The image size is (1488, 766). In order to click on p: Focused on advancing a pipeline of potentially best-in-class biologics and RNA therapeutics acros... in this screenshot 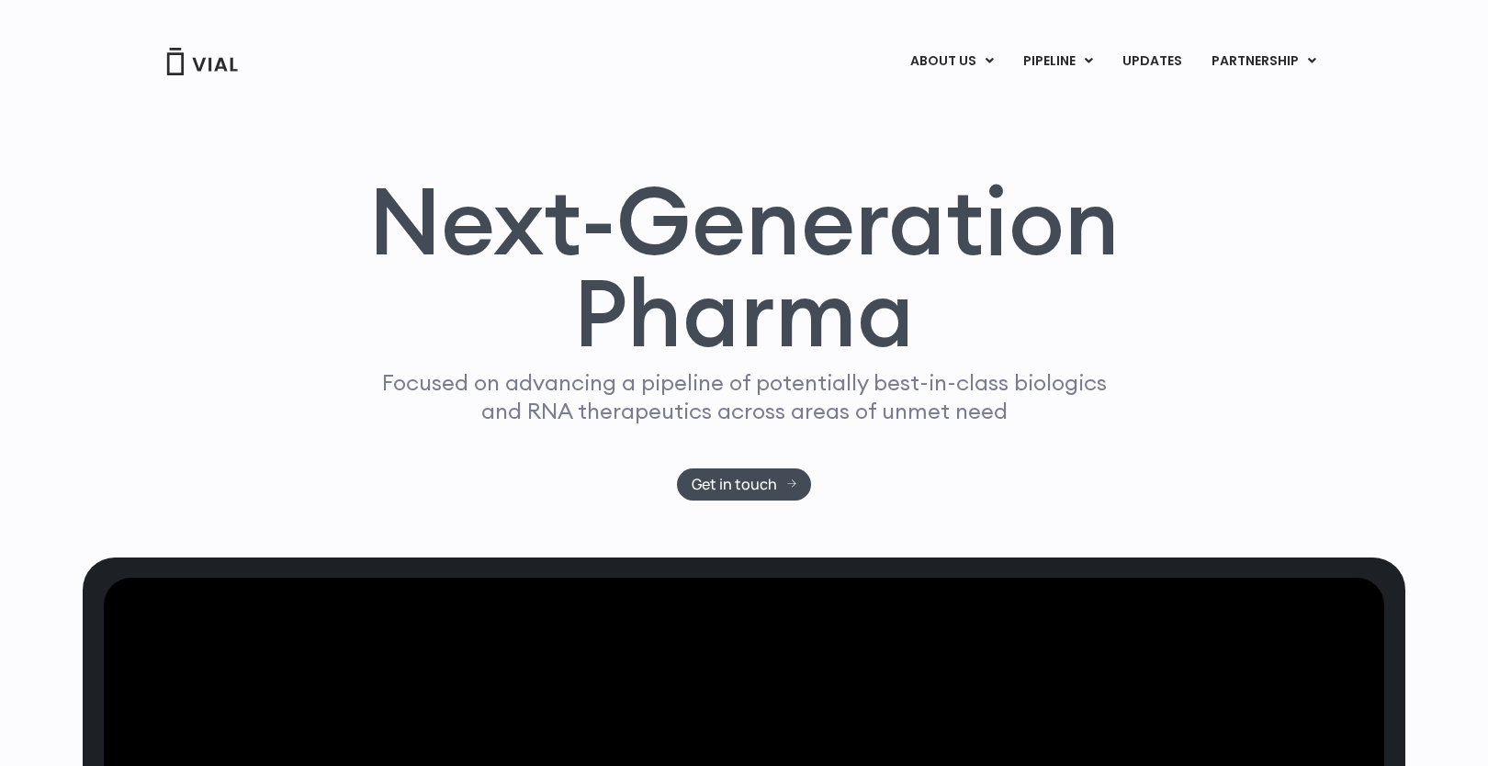, I will do `click(744, 397)`.